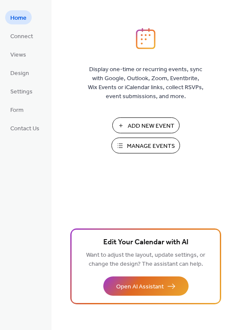 The image size is (240, 330). What do you see at coordinates (17, 110) in the screenshot?
I see `span: Form` at bounding box center [17, 110].